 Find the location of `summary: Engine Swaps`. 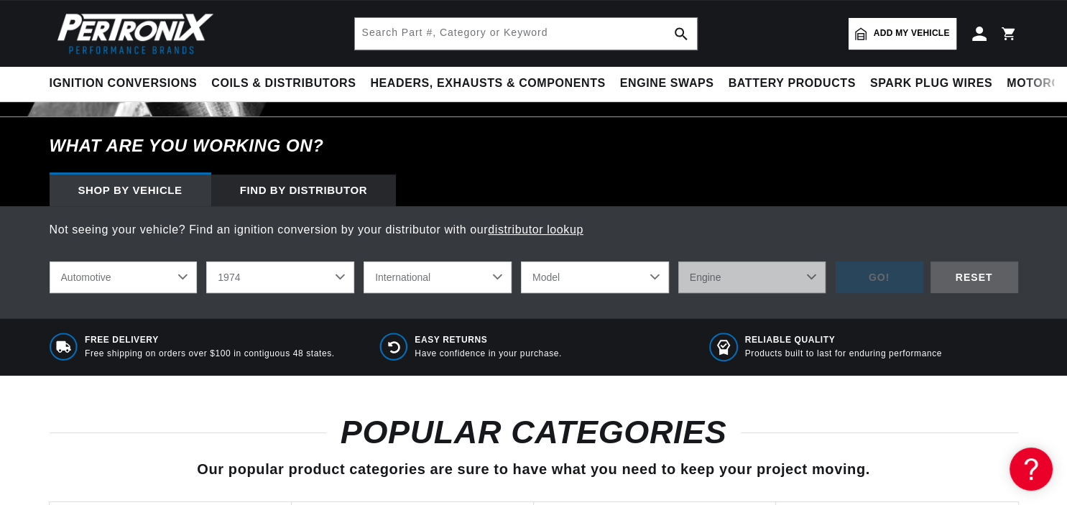

summary: Engine Swaps is located at coordinates (667, 83).